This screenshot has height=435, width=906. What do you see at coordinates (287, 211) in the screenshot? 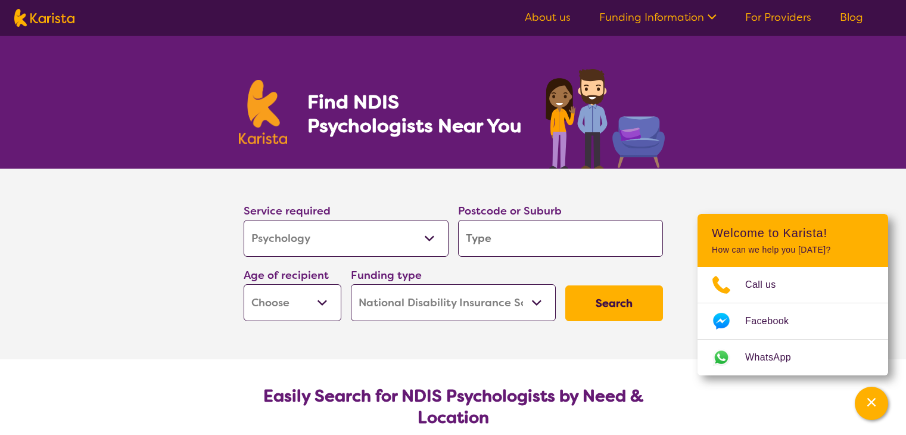
I see `label: Service required` at bounding box center [287, 211].